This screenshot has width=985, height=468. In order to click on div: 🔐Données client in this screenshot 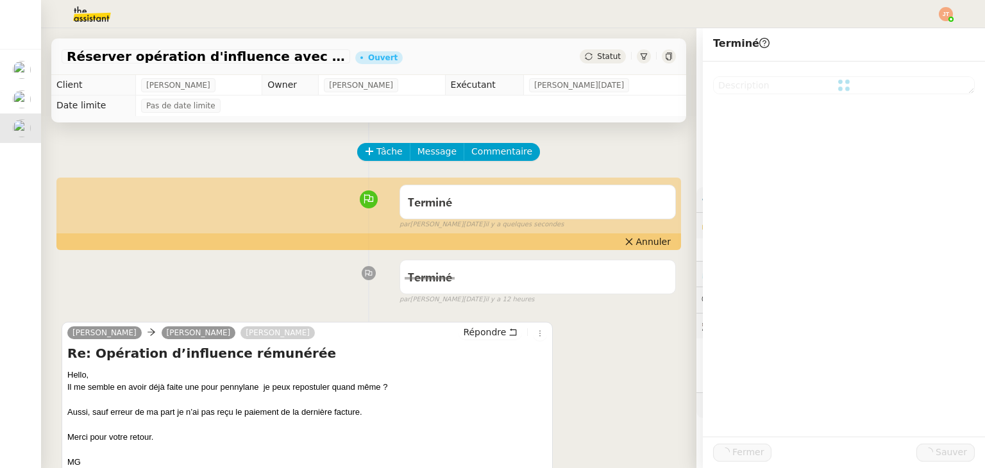, I will do `click(841, 225)`.